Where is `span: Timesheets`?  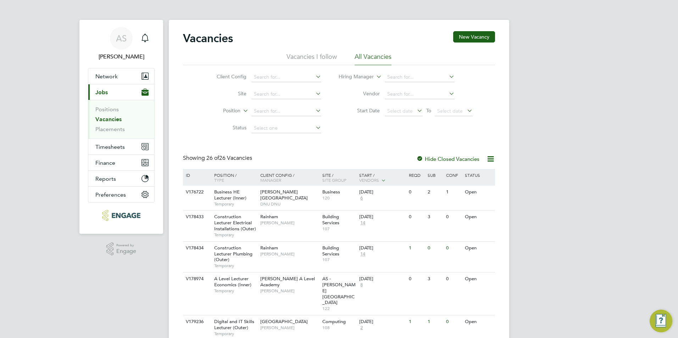 span: Timesheets is located at coordinates (110, 147).